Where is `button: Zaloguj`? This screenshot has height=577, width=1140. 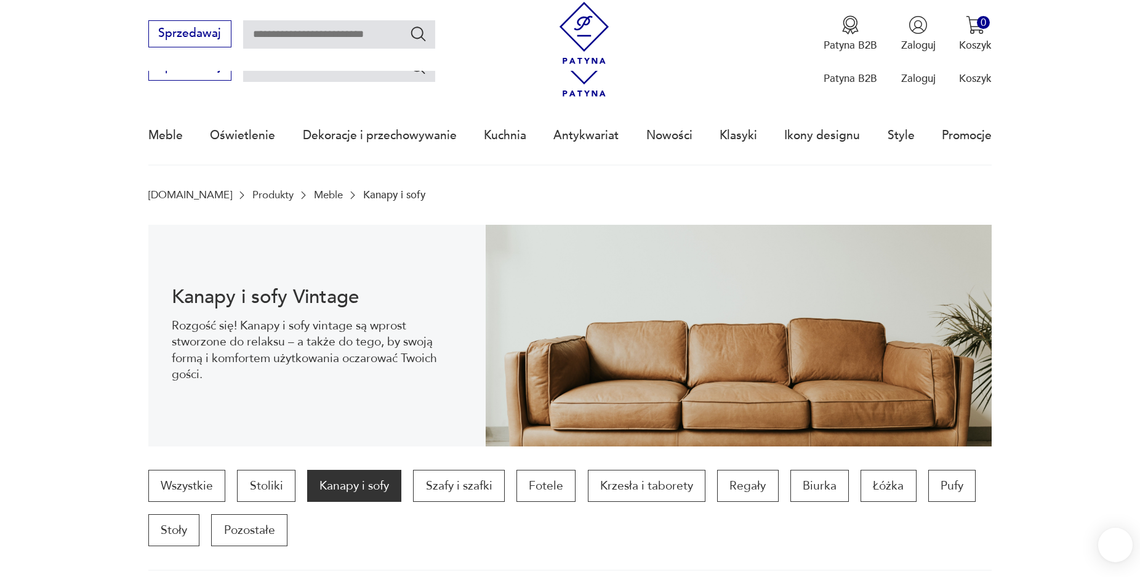 button: Zaloguj is located at coordinates (919, 34).